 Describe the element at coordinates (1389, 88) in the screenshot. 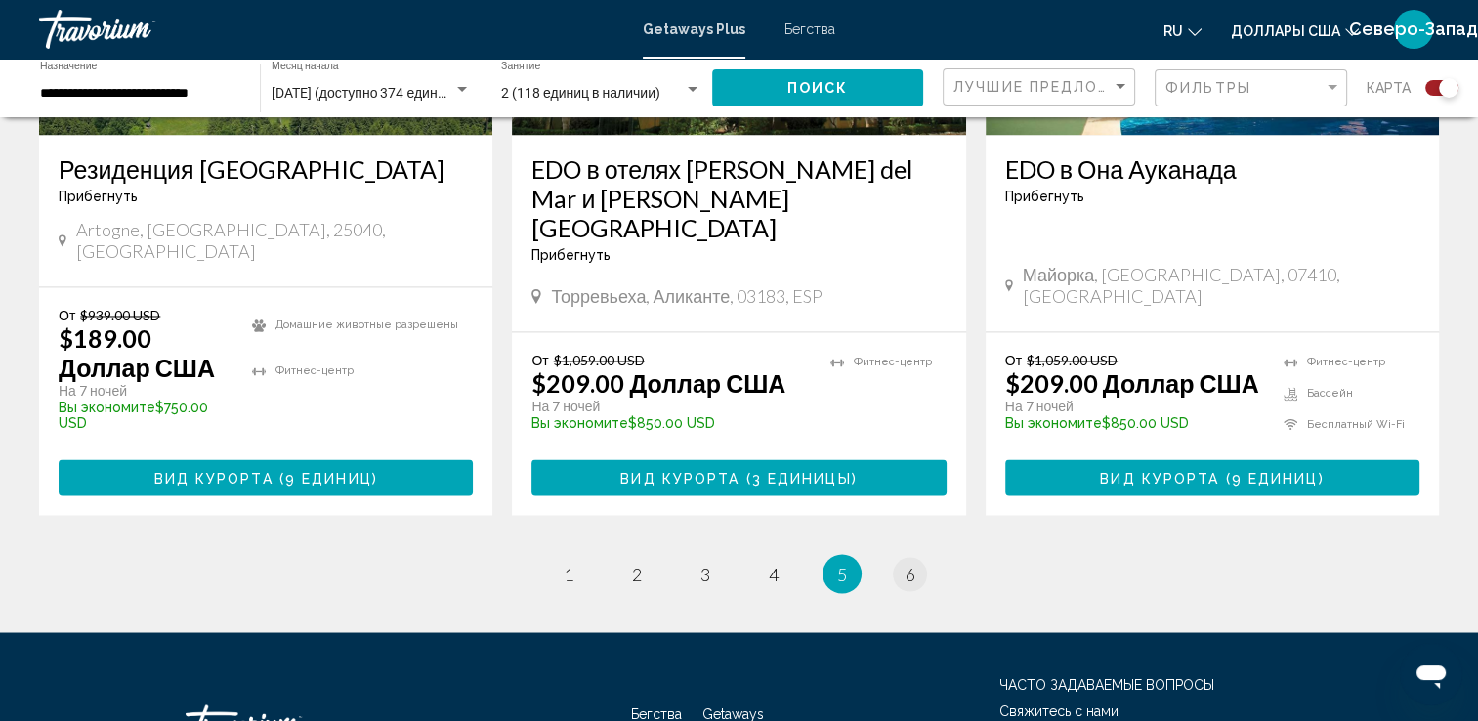

I see `span: карта` at that location.